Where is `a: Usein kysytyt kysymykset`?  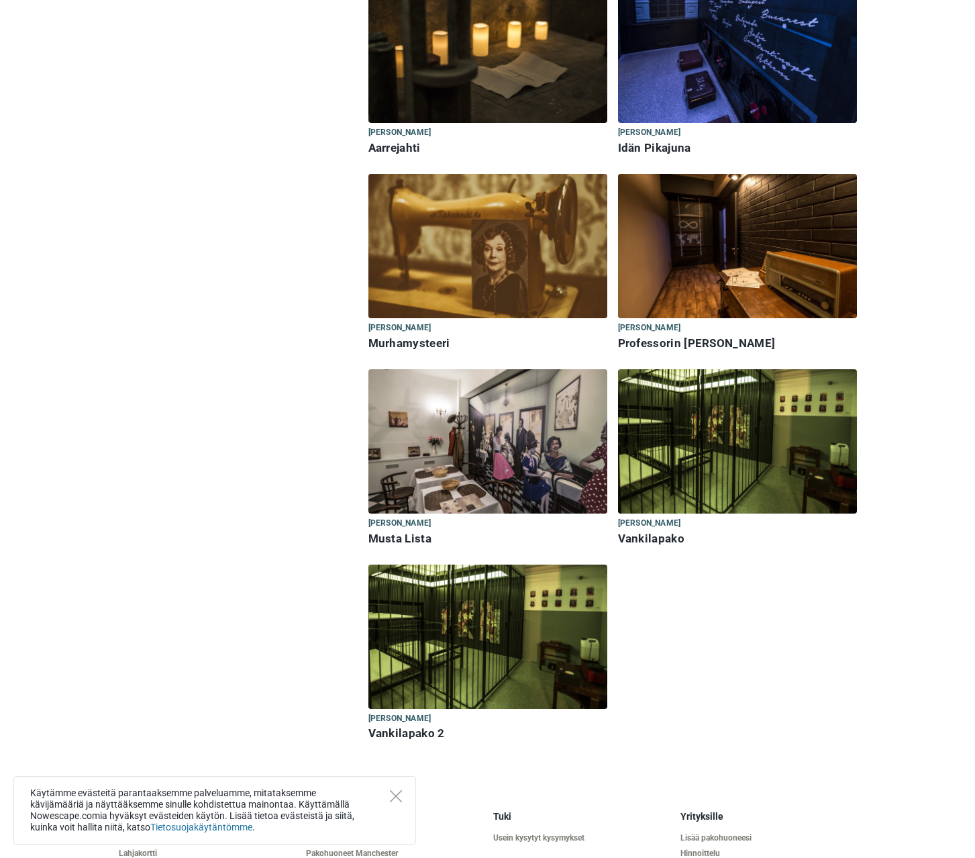 a: Usein kysytyt kysymykset is located at coordinates (581, 838).